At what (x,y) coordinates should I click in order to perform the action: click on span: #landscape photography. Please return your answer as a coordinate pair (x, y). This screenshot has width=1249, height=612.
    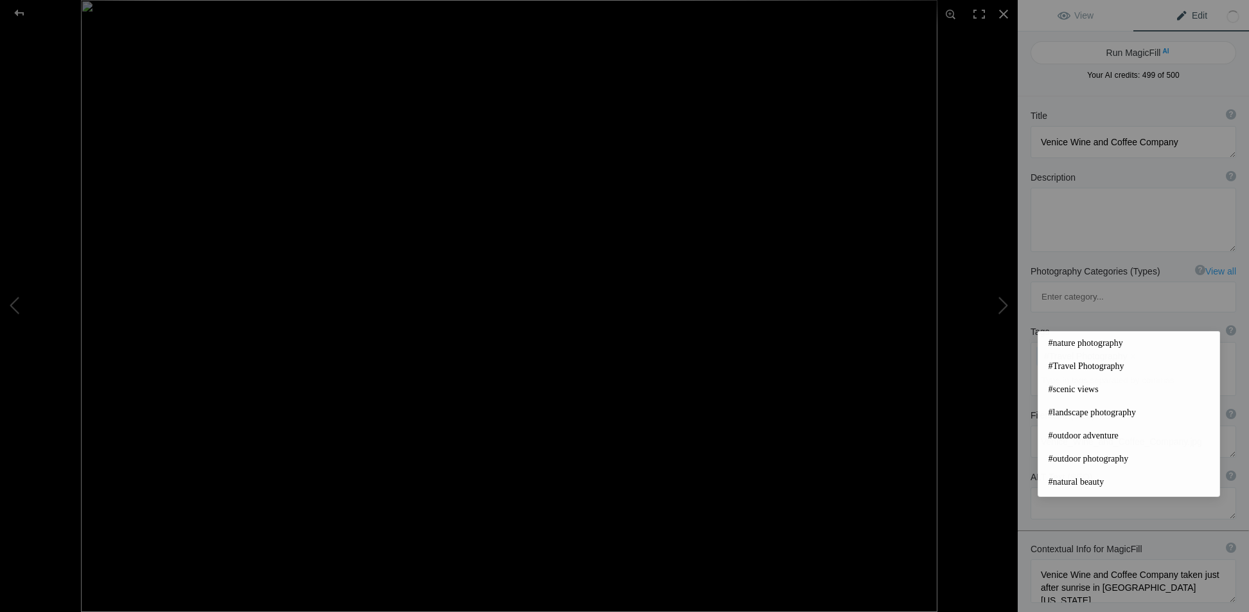
    Looking at the image, I should click on (1129, 412).